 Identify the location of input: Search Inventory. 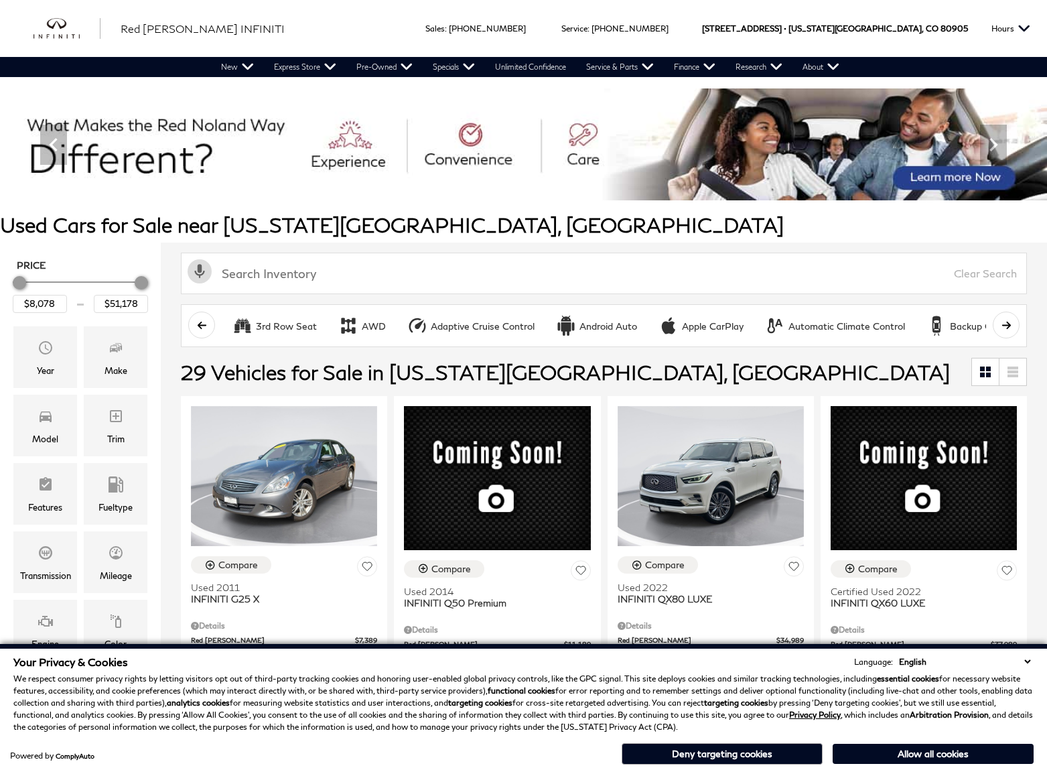
(604, 273).